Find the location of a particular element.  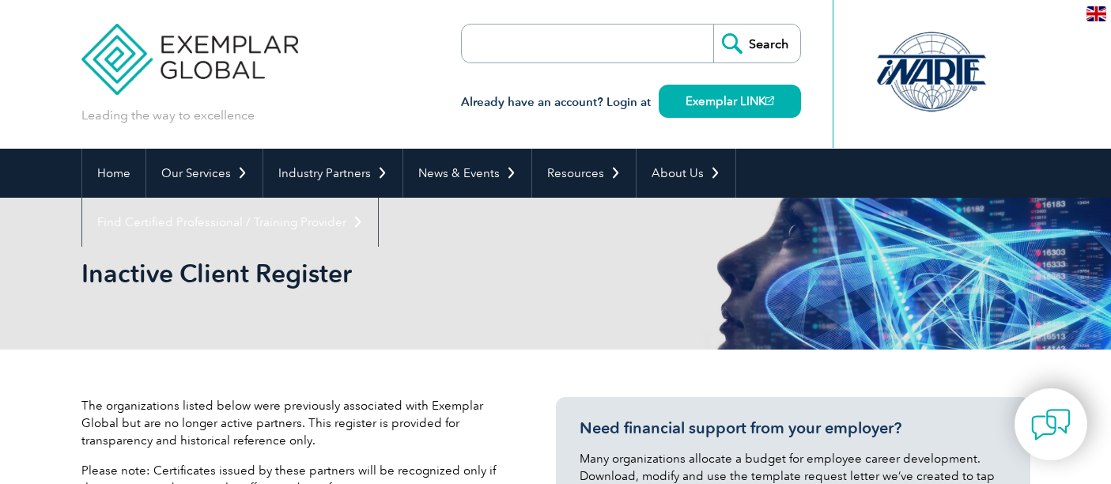

h2: Inactive Client Register is located at coordinates (413, 274).